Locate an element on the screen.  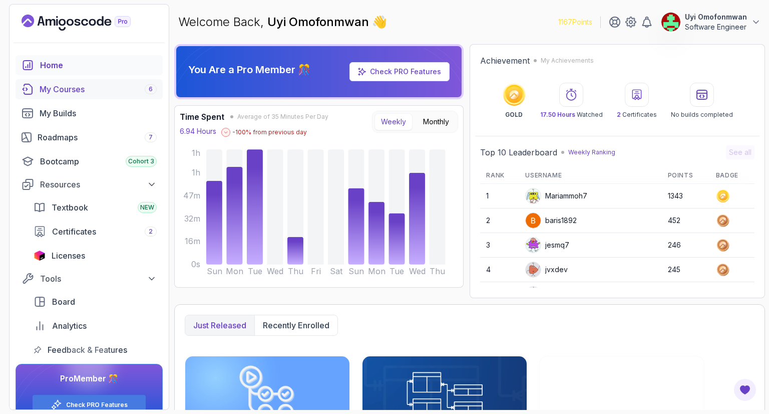
p: Just released is located at coordinates (220, 325).